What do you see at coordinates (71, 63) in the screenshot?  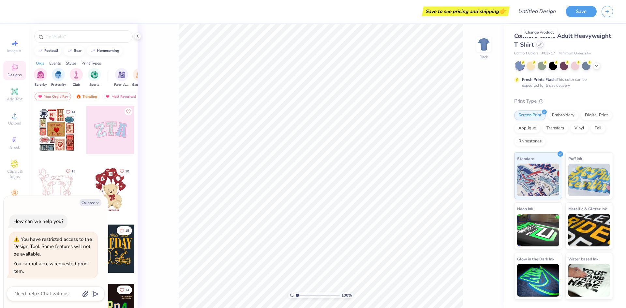 I see `div: Styles` at bounding box center [71, 63].